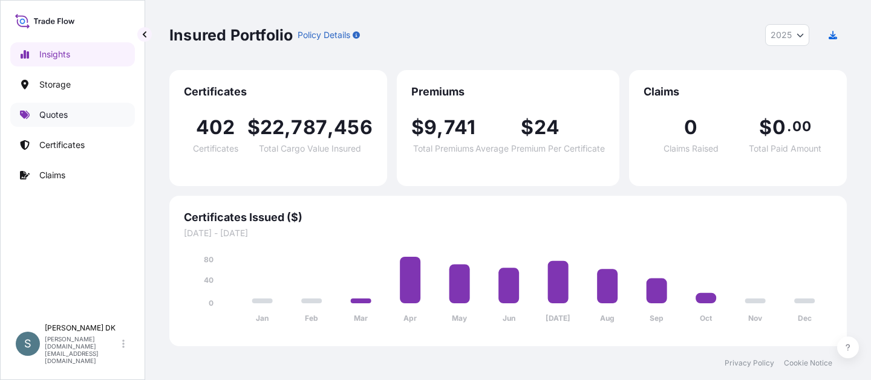 The image size is (871, 380). What do you see at coordinates (62, 145) in the screenshot?
I see `p: Certificates` at bounding box center [62, 145].